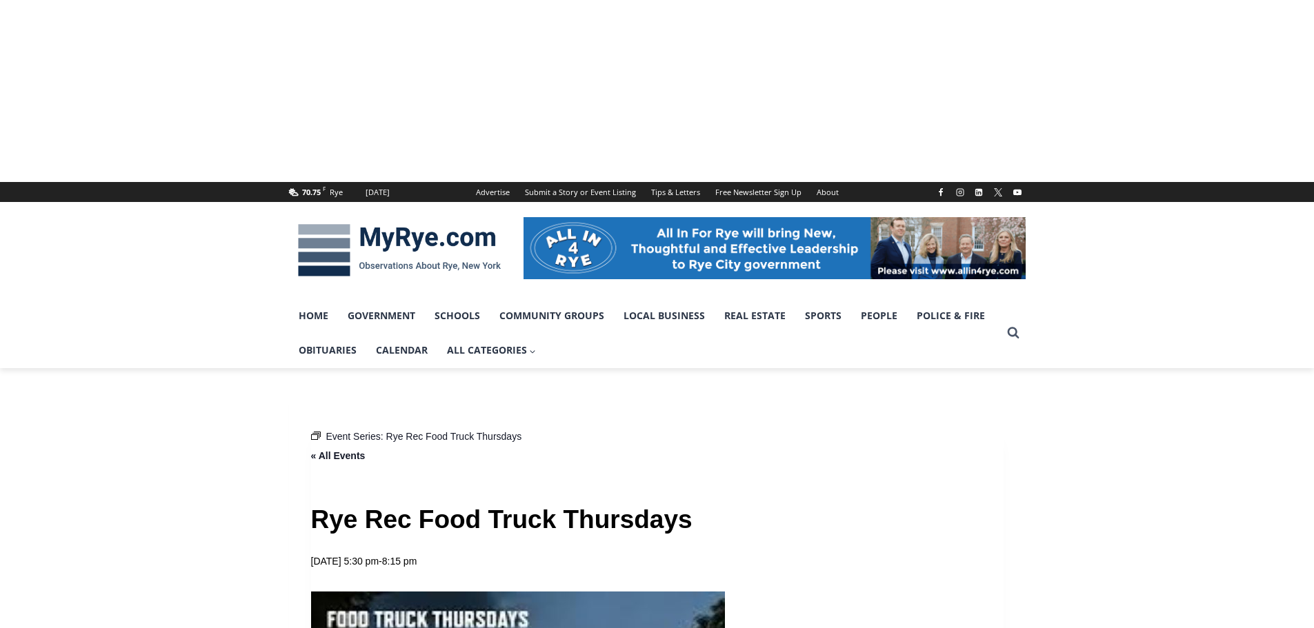 Image resolution: width=1314 pixels, height=628 pixels. I want to click on a: Calendar, so click(401, 350).